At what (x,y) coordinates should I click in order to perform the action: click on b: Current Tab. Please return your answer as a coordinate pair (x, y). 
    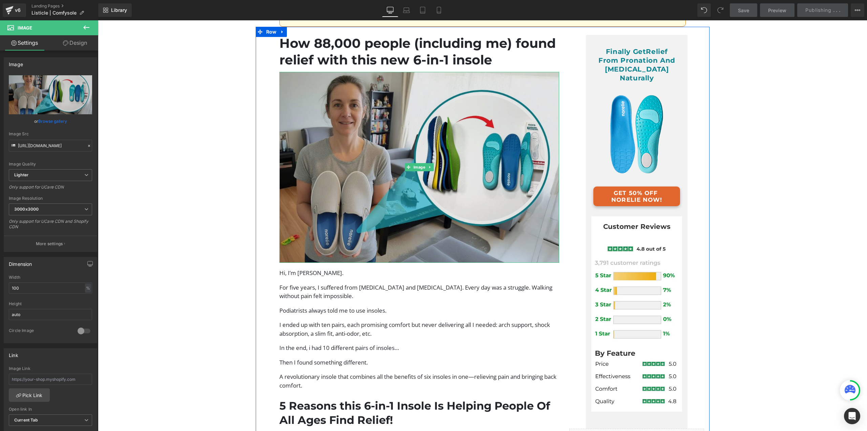
    Looking at the image, I should click on (26, 420).